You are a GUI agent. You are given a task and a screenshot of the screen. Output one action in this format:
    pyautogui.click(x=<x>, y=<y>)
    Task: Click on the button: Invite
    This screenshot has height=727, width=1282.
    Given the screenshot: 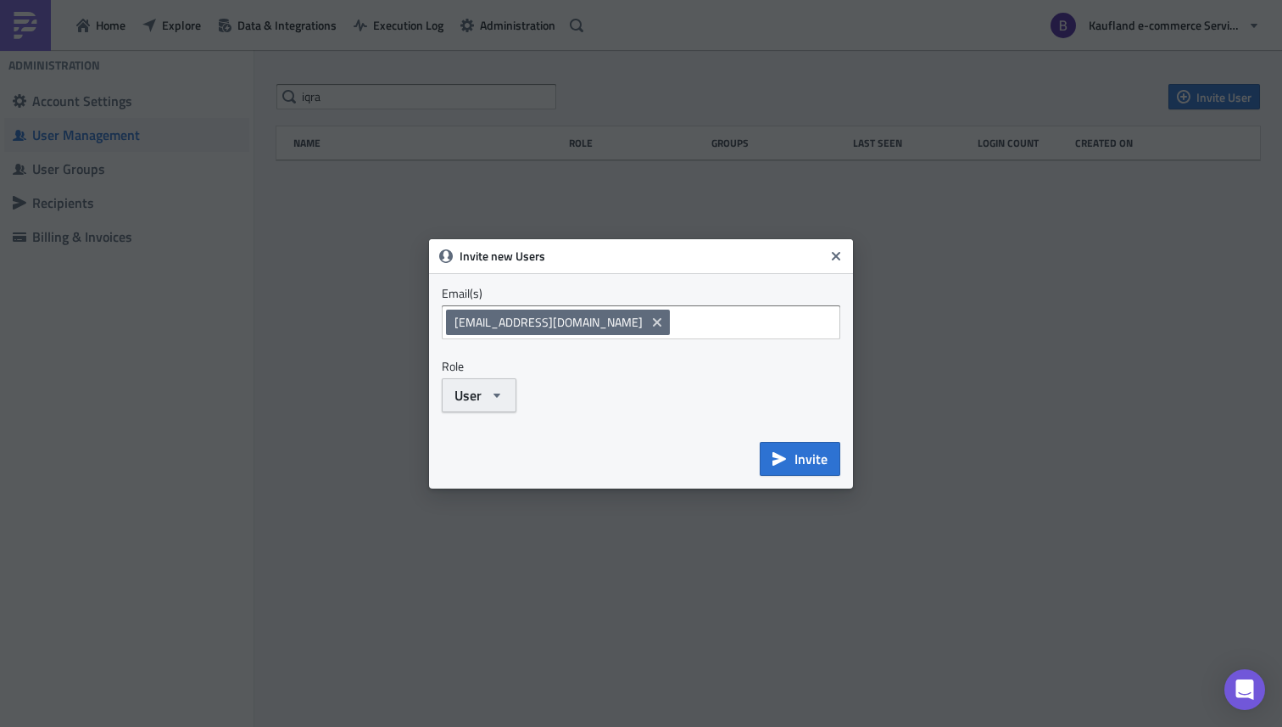 What is the action you would take?
    pyautogui.click(x=800, y=459)
    